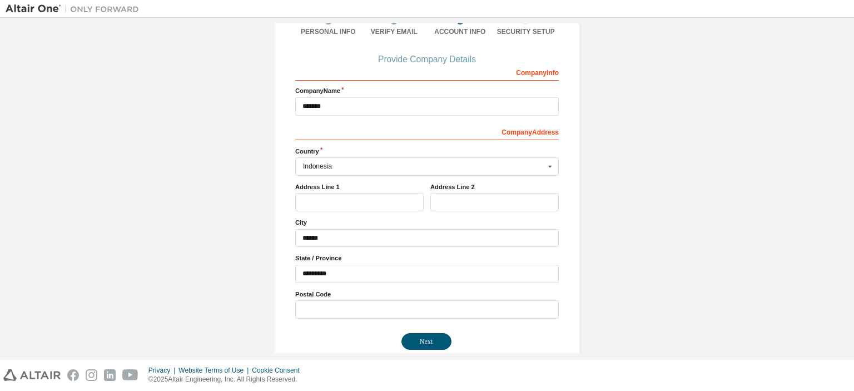  Describe the element at coordinates (427, 151) in the screenshot. I see `label: Country` at that location.